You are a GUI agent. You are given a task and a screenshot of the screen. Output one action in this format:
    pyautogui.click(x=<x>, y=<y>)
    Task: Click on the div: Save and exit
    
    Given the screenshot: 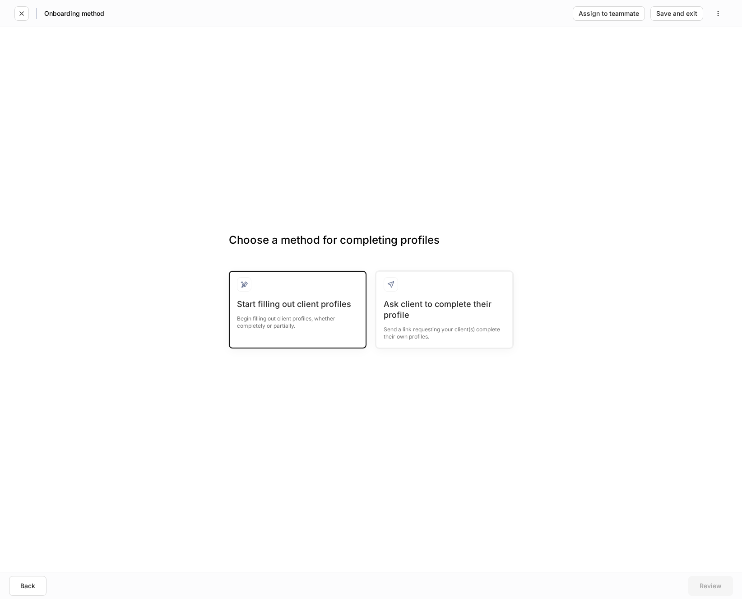 What is the action you would take?
    pyautogui.click(x=677, y=14)
    